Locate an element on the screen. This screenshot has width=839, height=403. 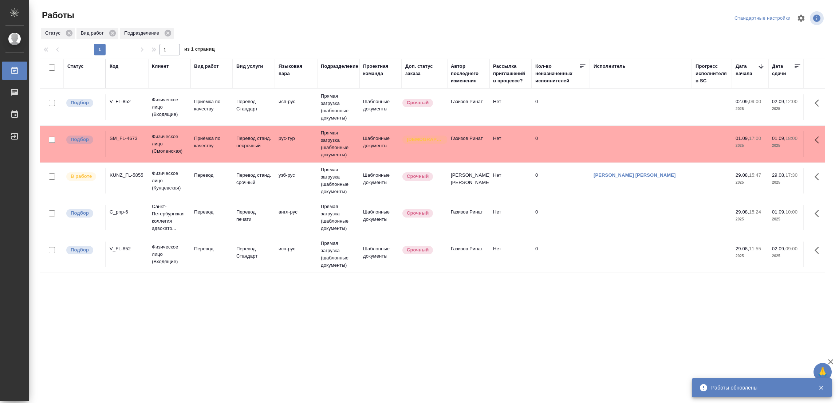
div: Проектная команда is located at coordinates (381, 70).